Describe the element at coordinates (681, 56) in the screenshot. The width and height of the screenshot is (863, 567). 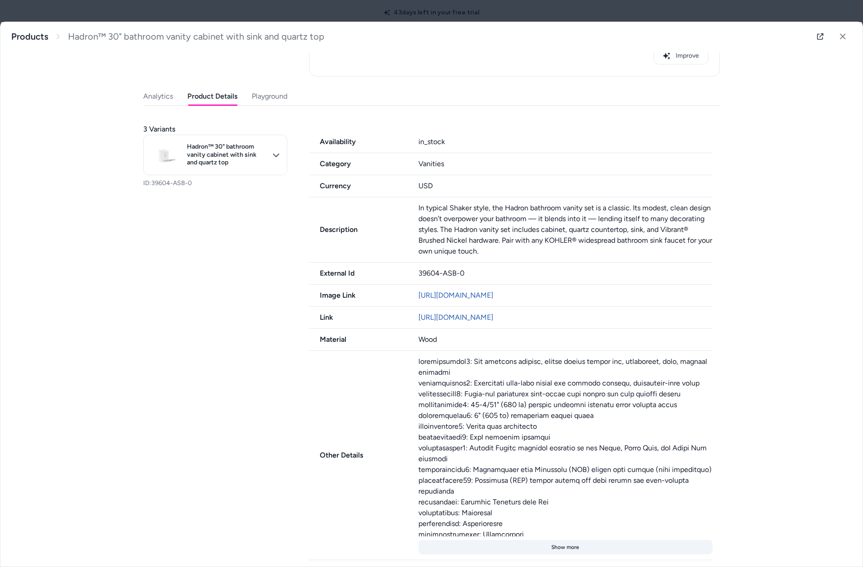
I see `button: Improve` at that location.